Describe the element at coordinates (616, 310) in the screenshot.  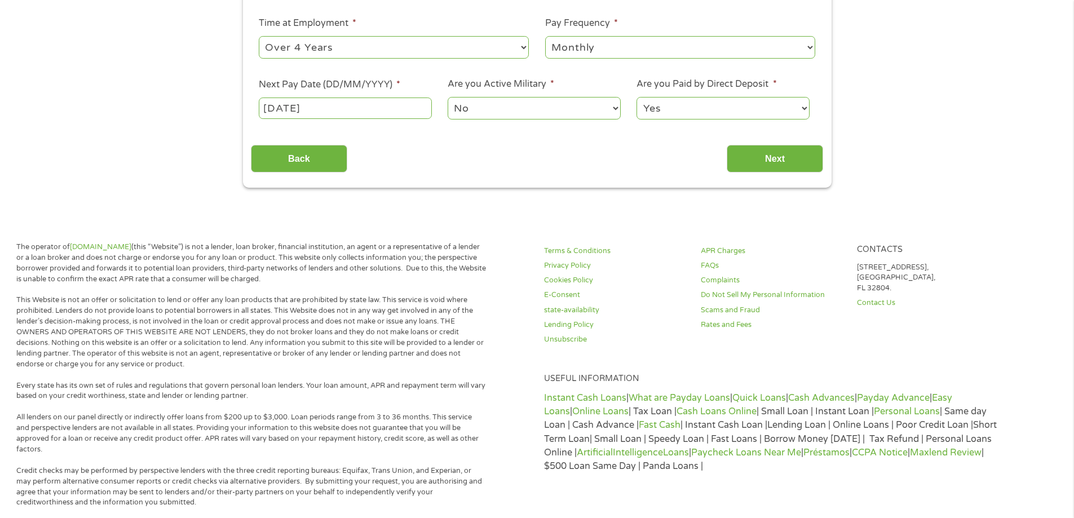
I see `a: state-availability` at that location.